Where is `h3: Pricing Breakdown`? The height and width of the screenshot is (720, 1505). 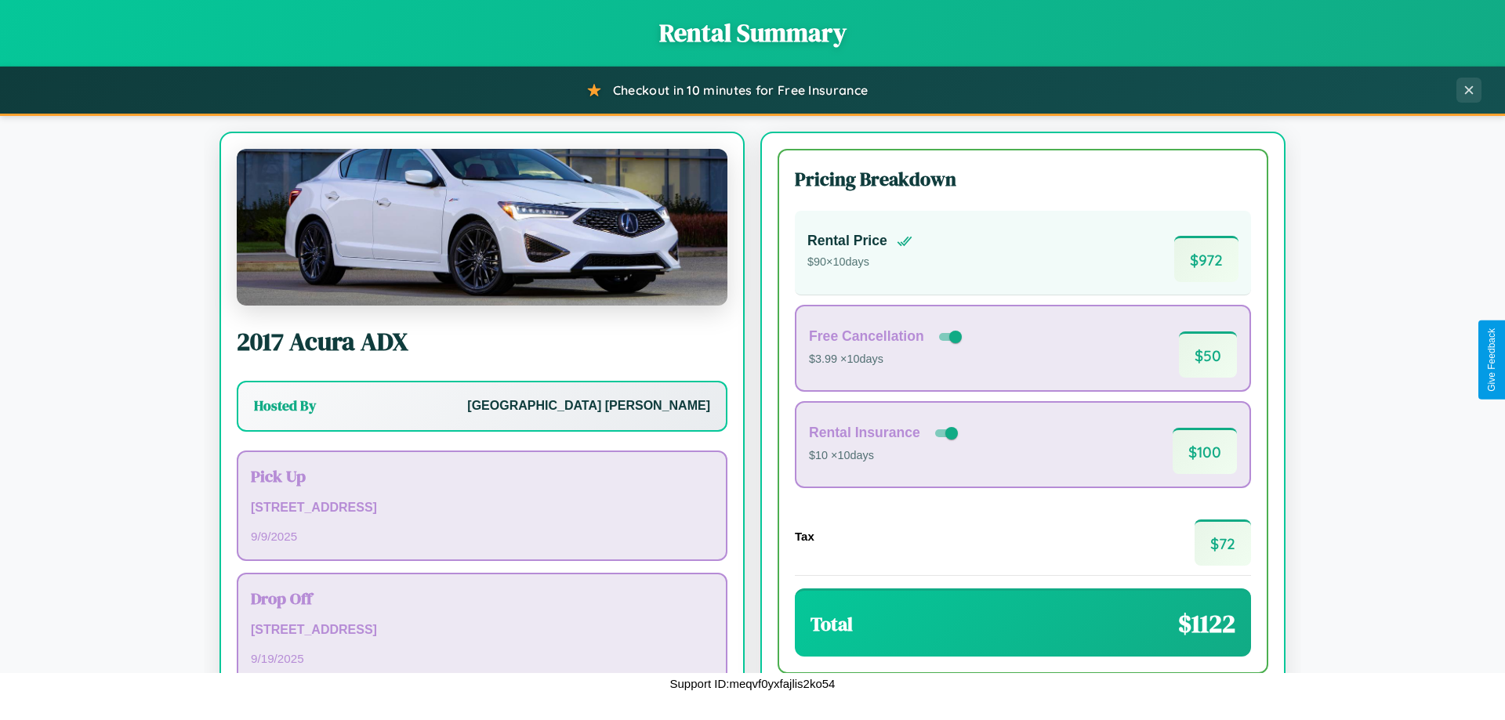 h3: Pricing Breakdown is located at coordinates (1023, 179).